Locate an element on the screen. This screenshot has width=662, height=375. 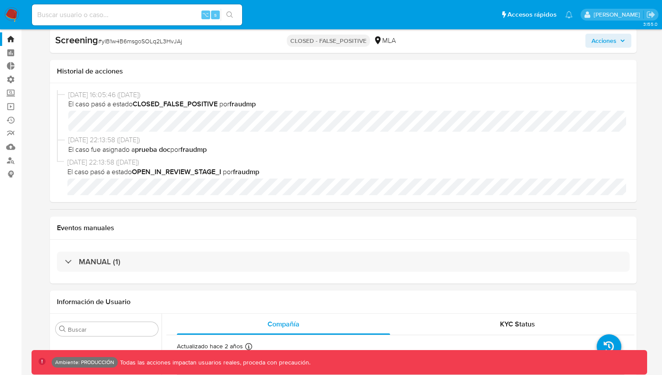
button: Inversiones is located at coordinates (107, 359).